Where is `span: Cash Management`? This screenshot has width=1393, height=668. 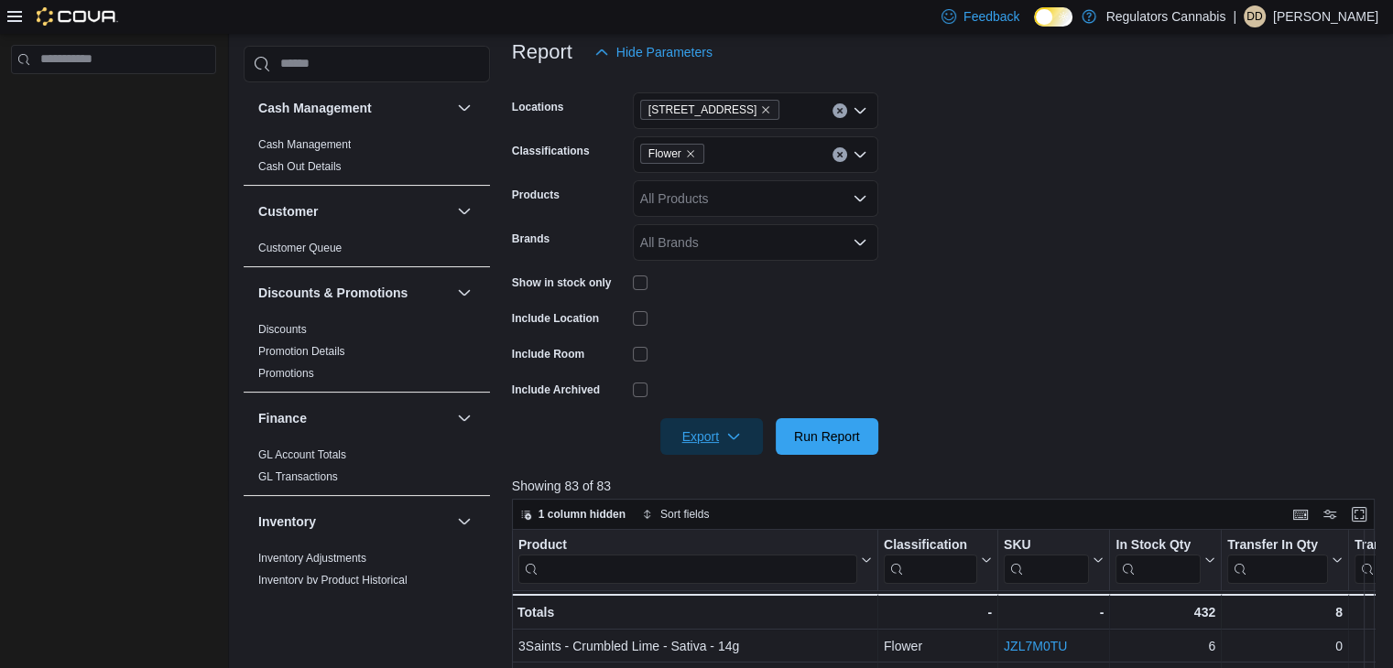 span: Cash Management is located at coordinates (304, 145).